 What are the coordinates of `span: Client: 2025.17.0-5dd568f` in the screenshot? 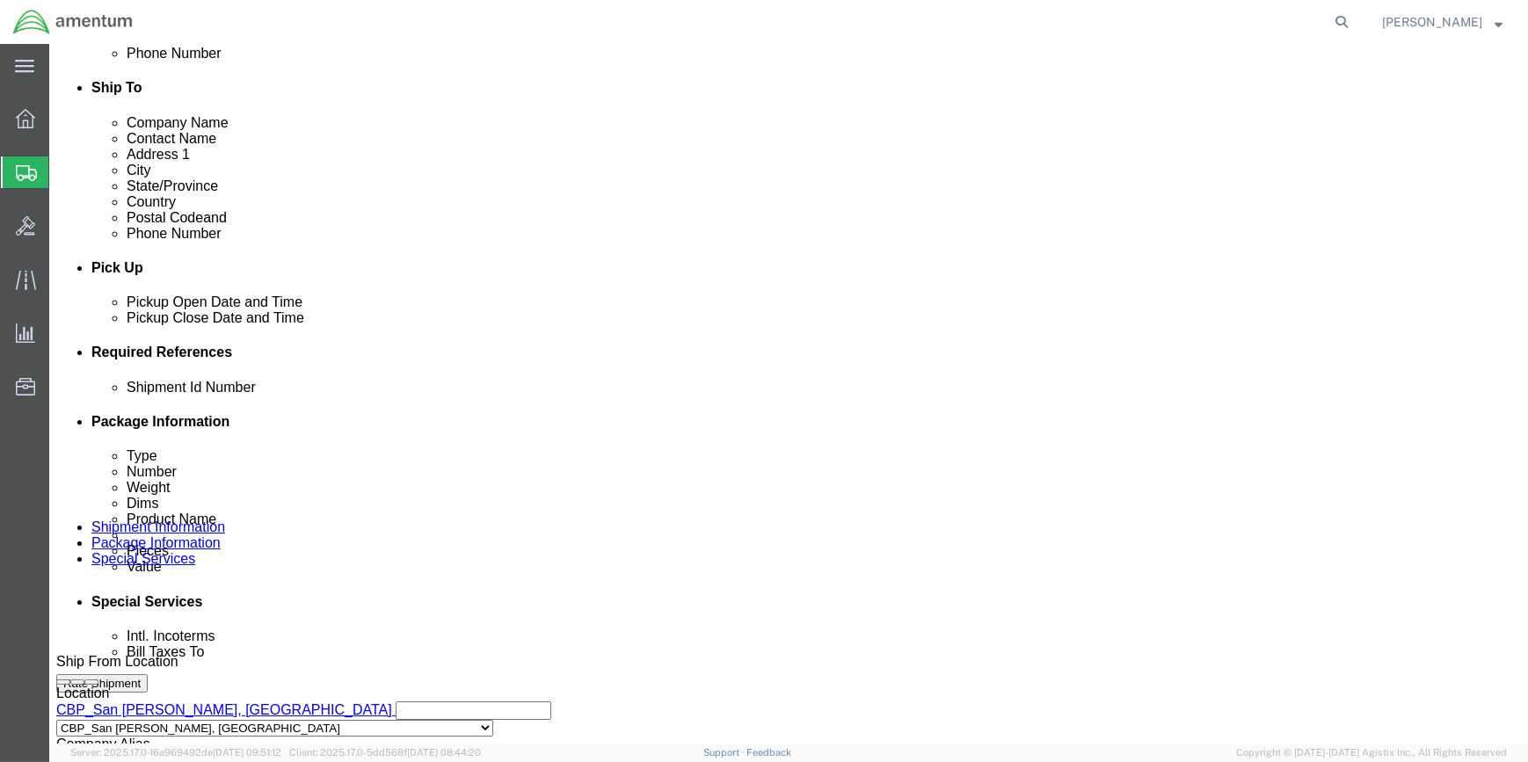 It's located at (385, 753).